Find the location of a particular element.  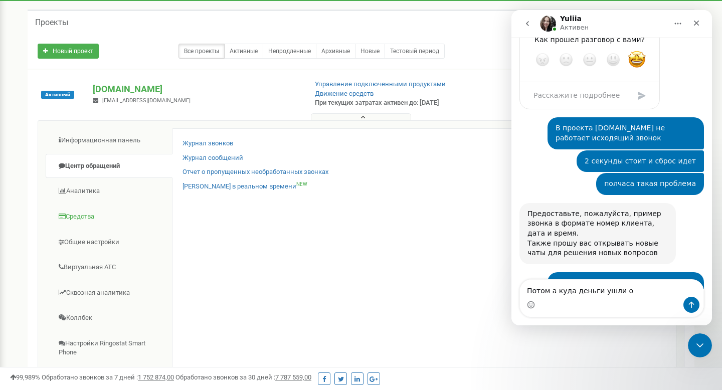

span: Великолепно is located at coordinates (125, 50).